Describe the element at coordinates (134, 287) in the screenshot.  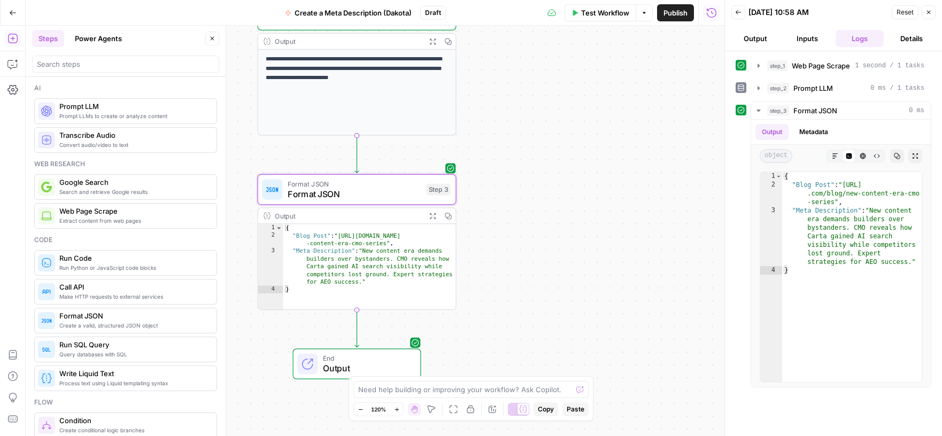
I see `span: Call API` at that location.